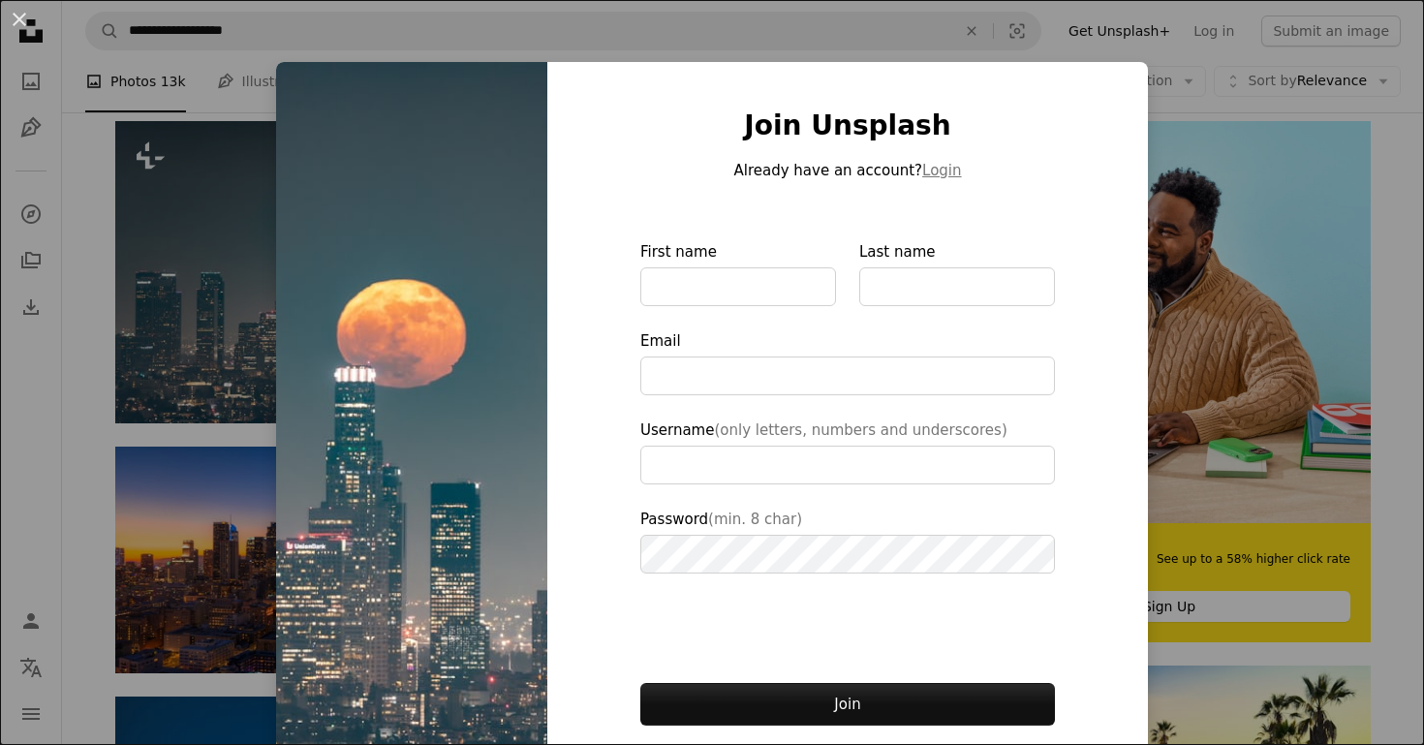 This screenshot has height=745, width=1424. What do you see at coordinates (848, 362) in the screenshot?
I see `label: Email` at bounding box center [848, 362].